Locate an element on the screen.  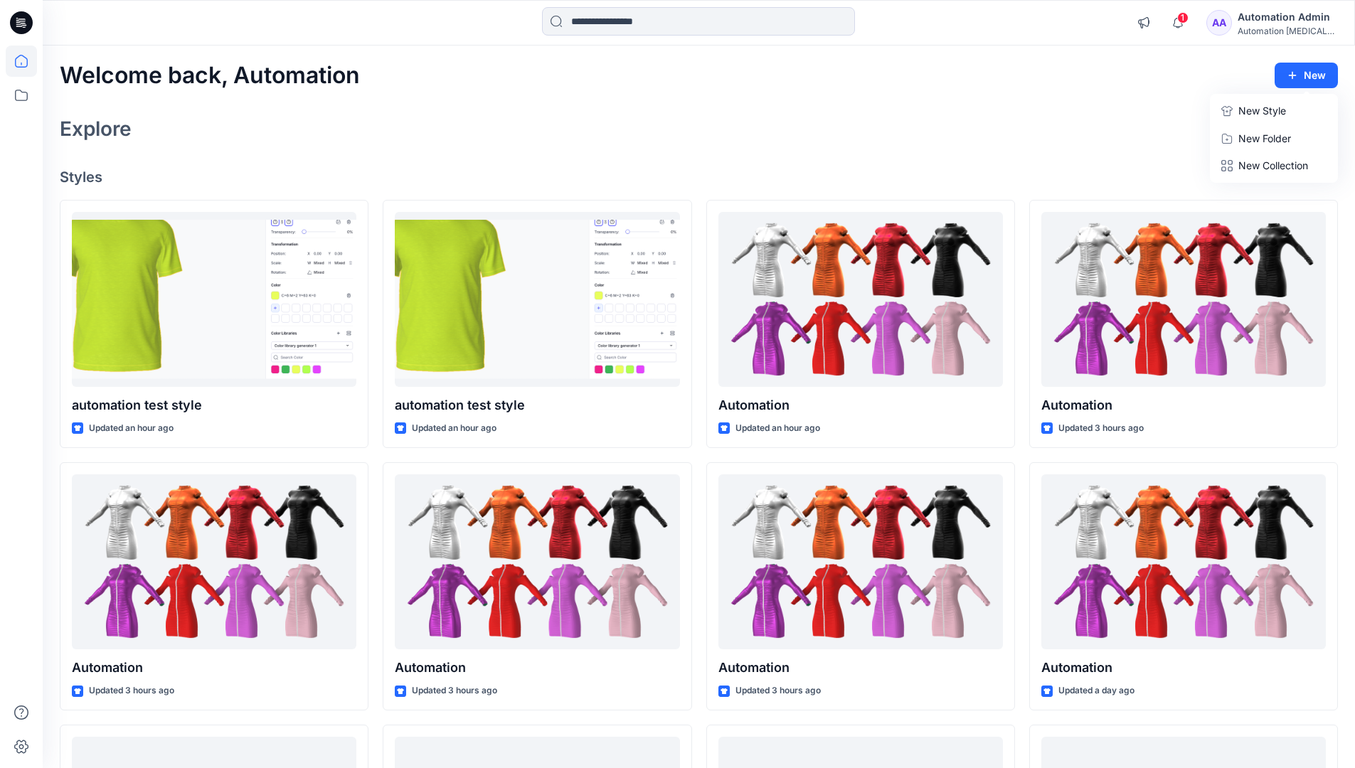
button: New is located at coordinates (1306, 75).